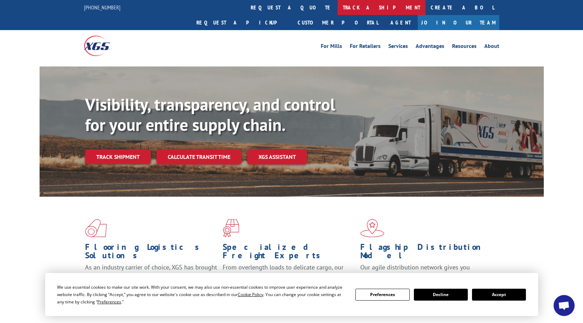 This screenshot has height=323, width=583. I want to click on div: We use essential cookies to make our site work. With your consent, we may also use non-essential ..., so click(202, 294).